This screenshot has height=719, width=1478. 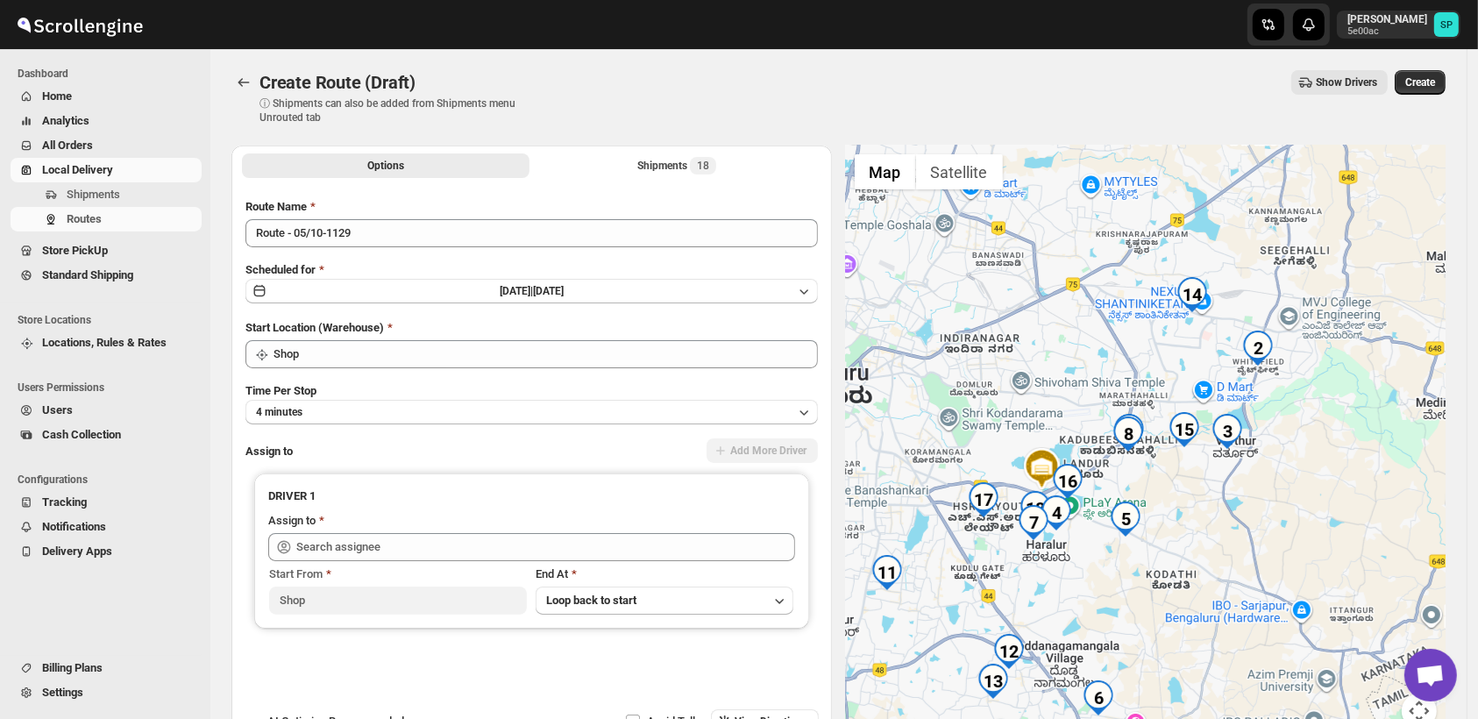 What do you see at coordinates (885, 172) in the screenshot?
I see `button: Show street map` at bounding box center [885, 172].